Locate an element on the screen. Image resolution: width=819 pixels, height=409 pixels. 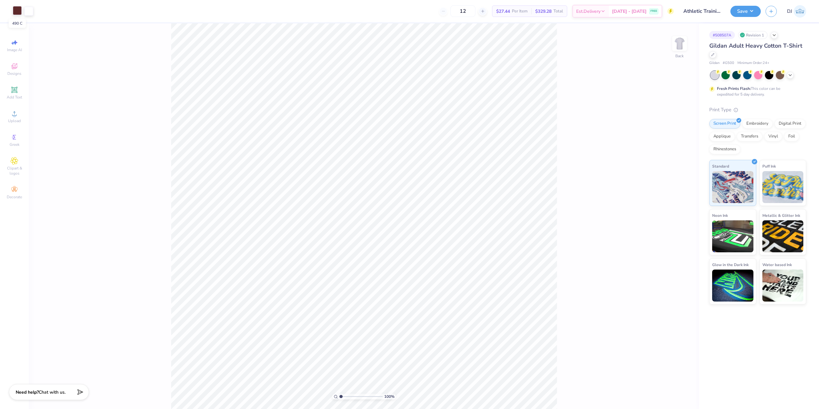
span: Minimum Order: 24 + is located at coordinates (753, 63).